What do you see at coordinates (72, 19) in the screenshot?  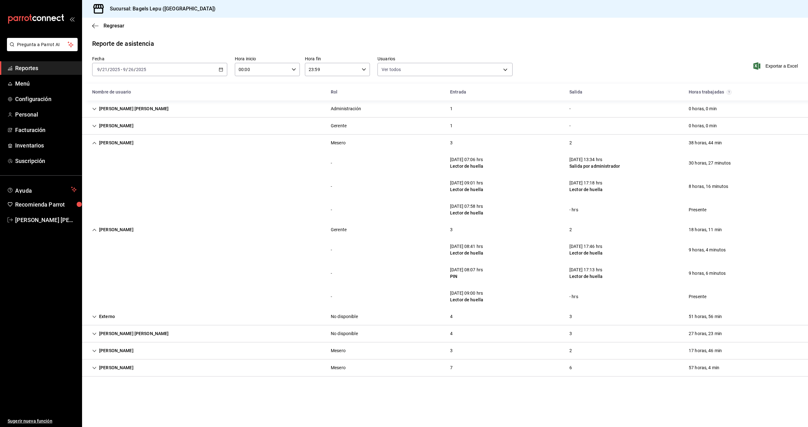 I see `button: open_drawer_menu` at bounding box center [72, 19].